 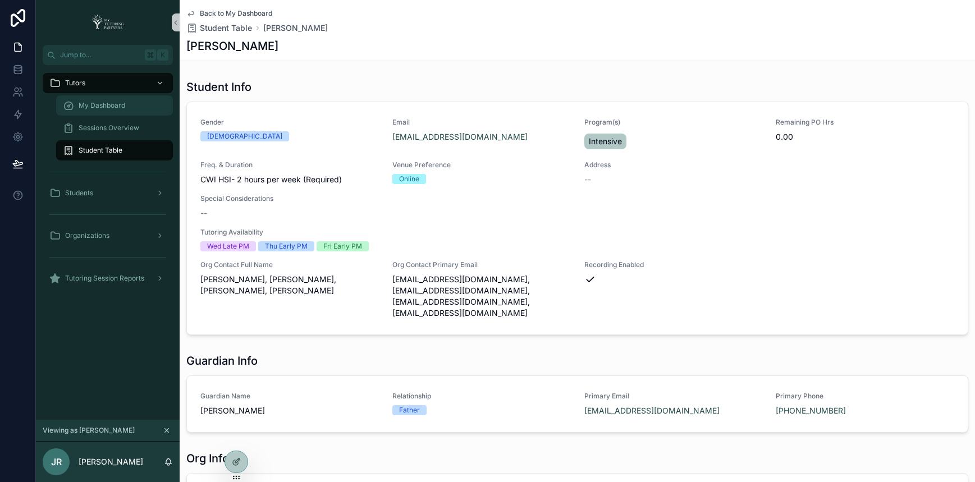 What do you see at coordinates (222, 361) in the screenshot?
I see `h1: Guardian Info` at bounding box center [222, 361].